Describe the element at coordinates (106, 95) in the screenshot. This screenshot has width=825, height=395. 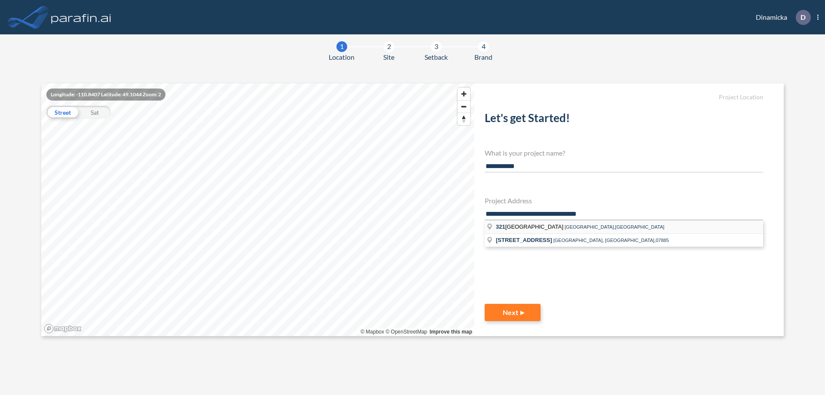
I see `div: Longitude: -110.8407 Latitude: 49.1044 Zoom: 2` at that location.